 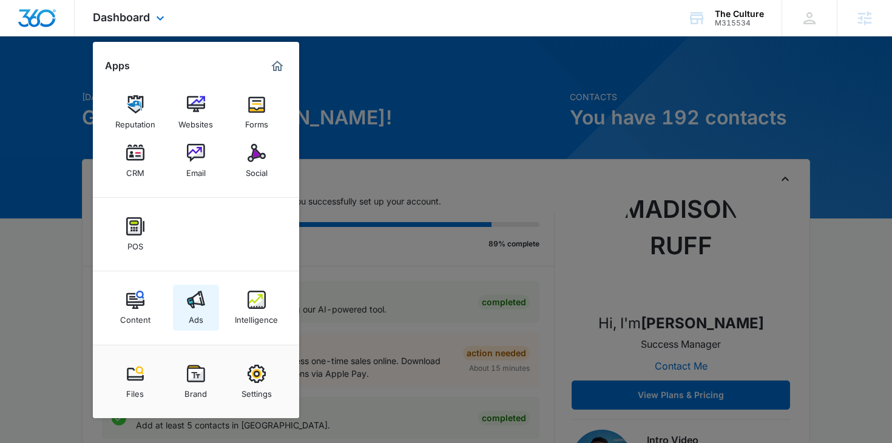 I want to click on div: account name, so click(x=739, y=14).